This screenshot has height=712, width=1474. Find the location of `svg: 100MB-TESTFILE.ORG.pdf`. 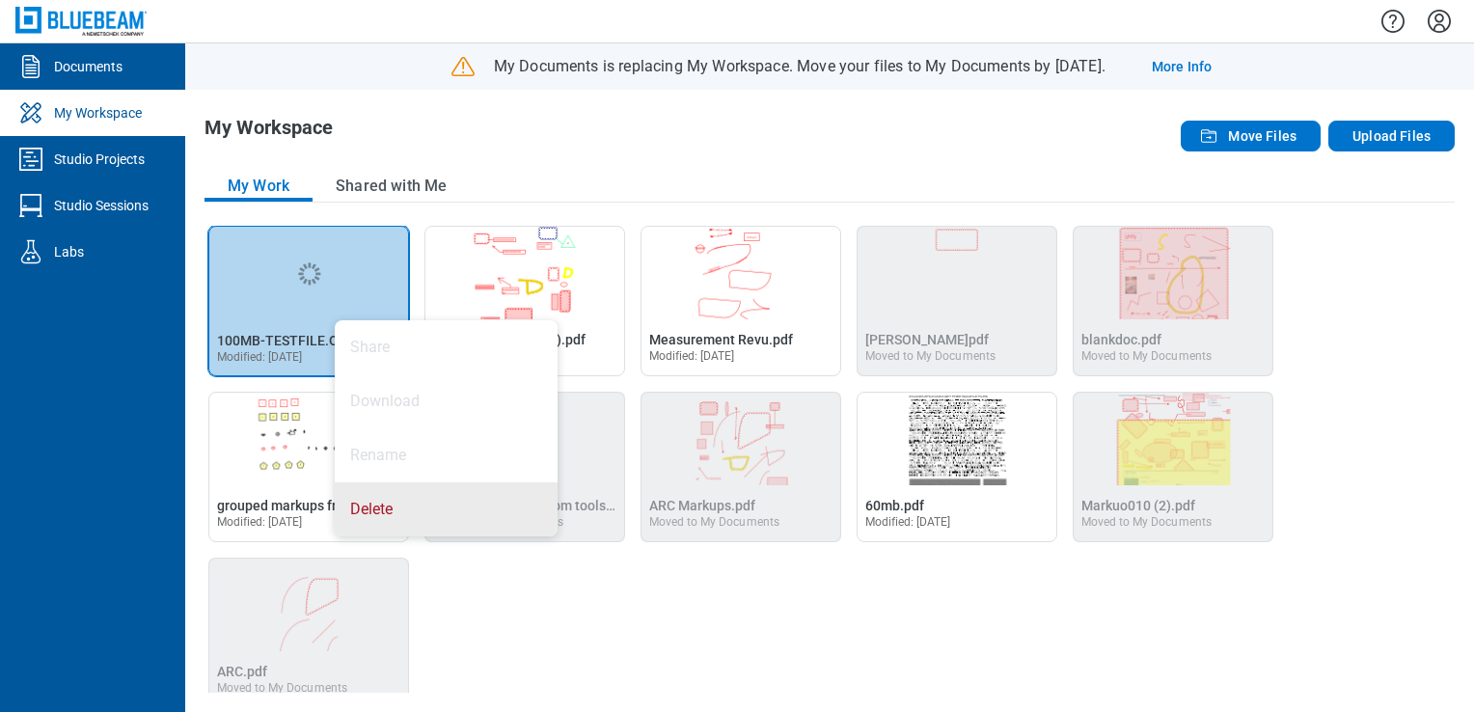

svg: 100MB-TESTFILE.ORG.pdf is located at coordinates (309, 273).